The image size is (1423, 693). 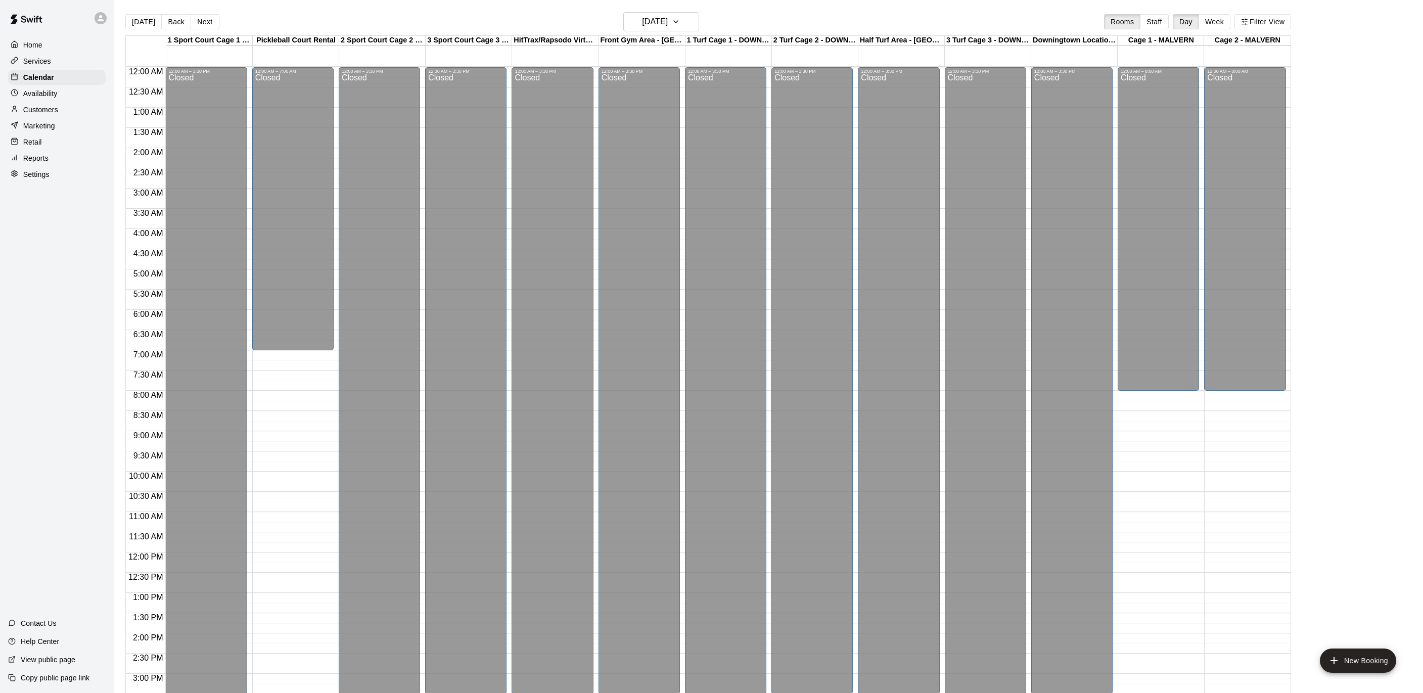 What do you see at coordinates (57, 93) in the screenshot?
I see `div: Availability` at bounding box center [57, 93].